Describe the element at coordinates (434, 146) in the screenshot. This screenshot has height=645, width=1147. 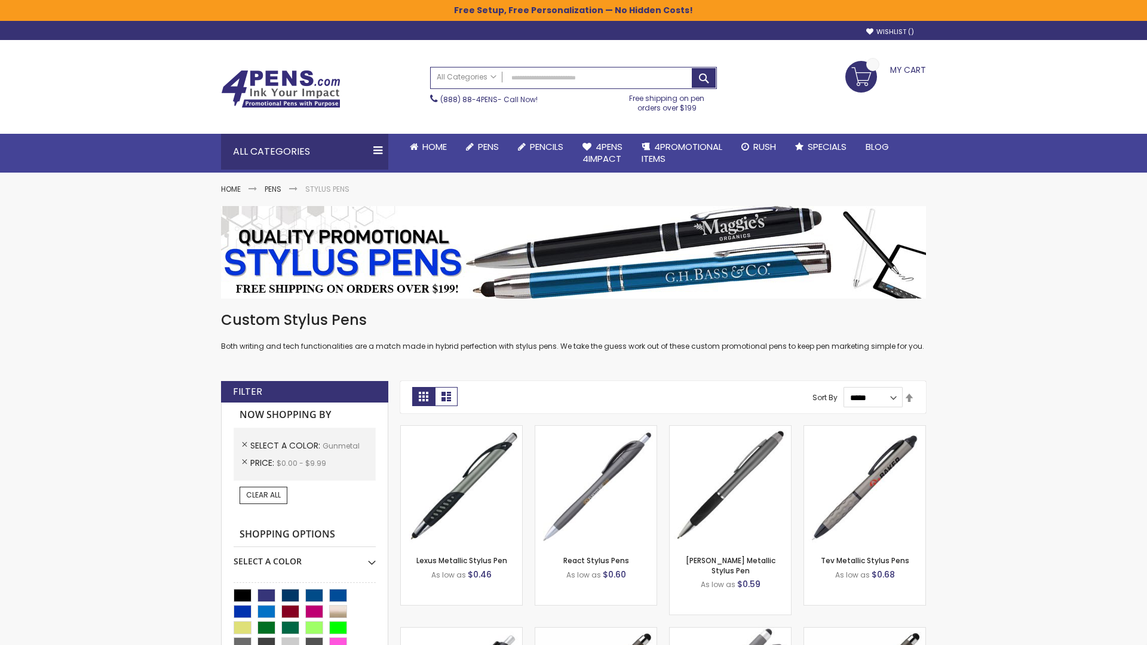
I see `span: Home` at that location.